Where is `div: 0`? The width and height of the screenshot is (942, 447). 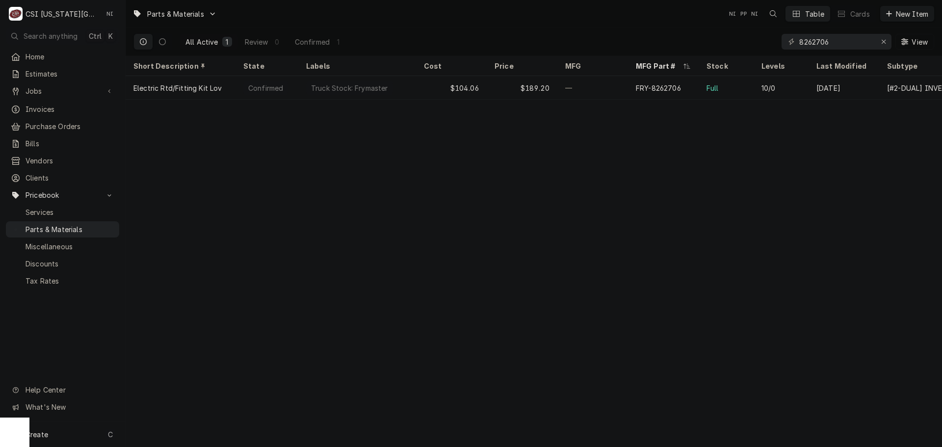 div: 0 is located at coordinates (277, 42).